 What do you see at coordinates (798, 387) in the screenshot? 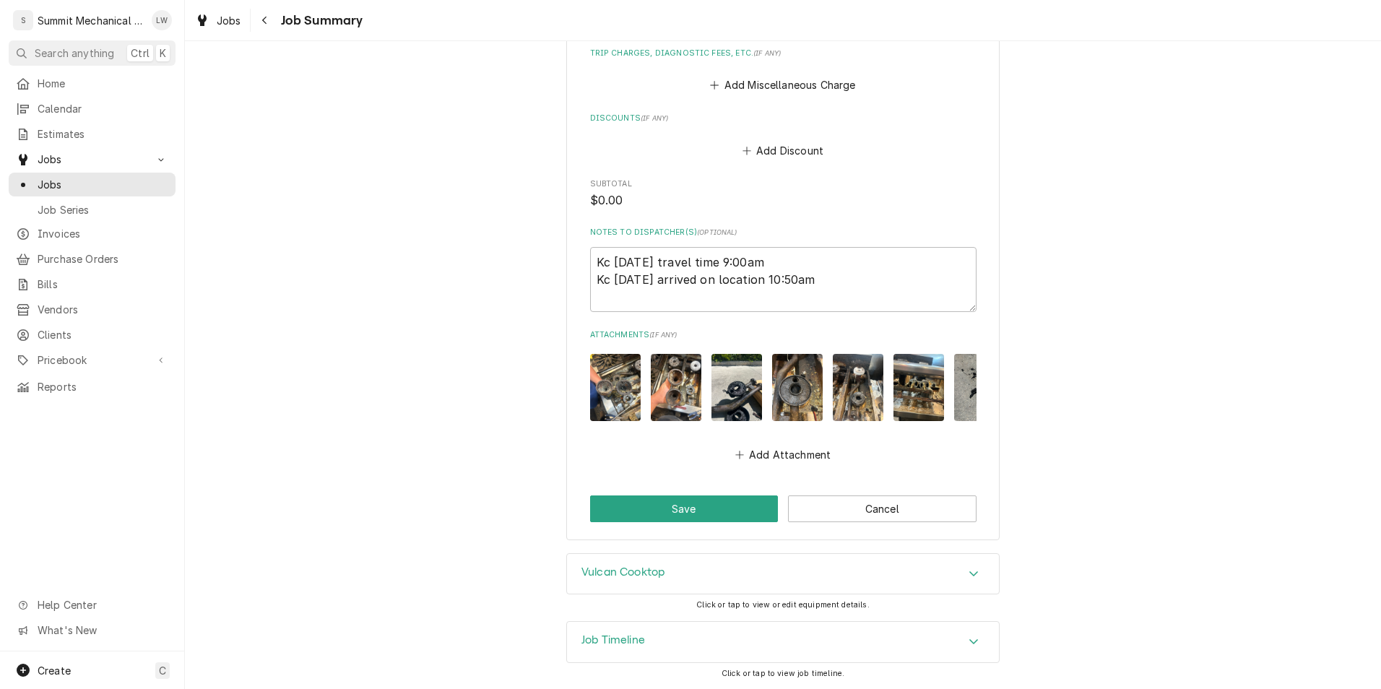
I see `img: rjmvZgbPTf6ZIMky1dmH` at bounding box center [798, 387].